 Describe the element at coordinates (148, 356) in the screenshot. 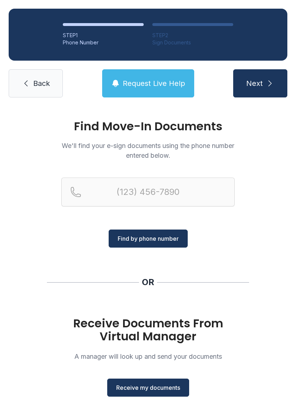

I see `p: A manager will look up and send your documents` at that location.